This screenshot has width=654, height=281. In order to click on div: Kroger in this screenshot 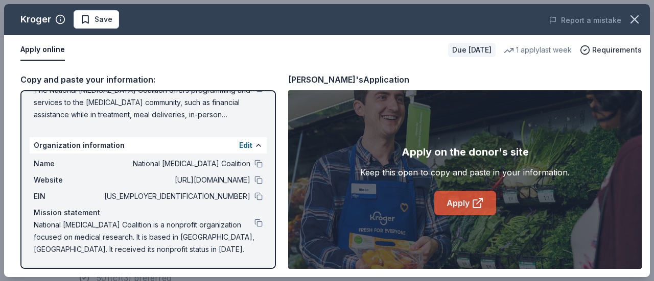, I will do `click(36, 19)`.